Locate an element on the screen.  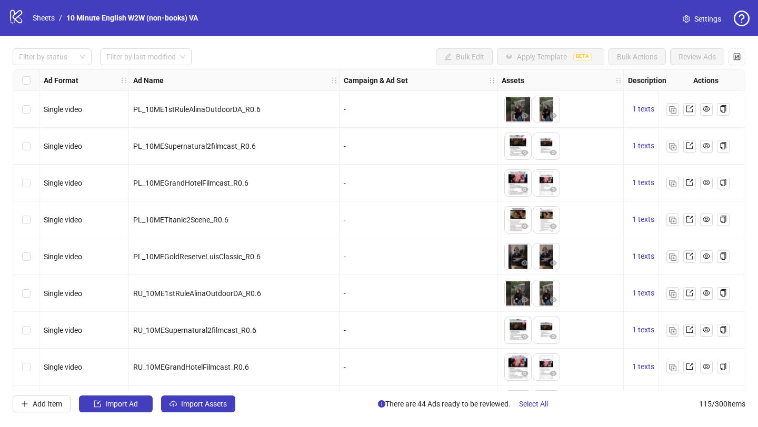
span: Add Item is located at coordinates (47, 404).